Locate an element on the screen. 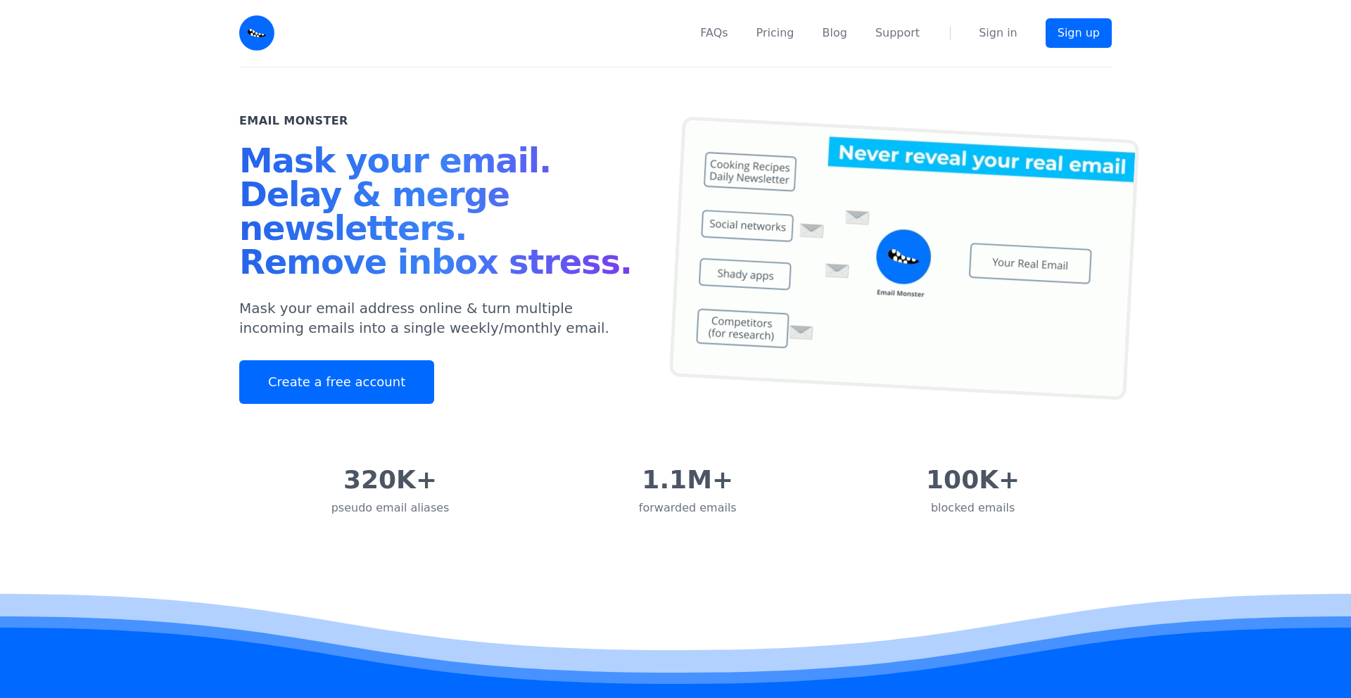 The width and height of the screenshot is (1351, 698). a: Blog is located at coordinates (834, 33).